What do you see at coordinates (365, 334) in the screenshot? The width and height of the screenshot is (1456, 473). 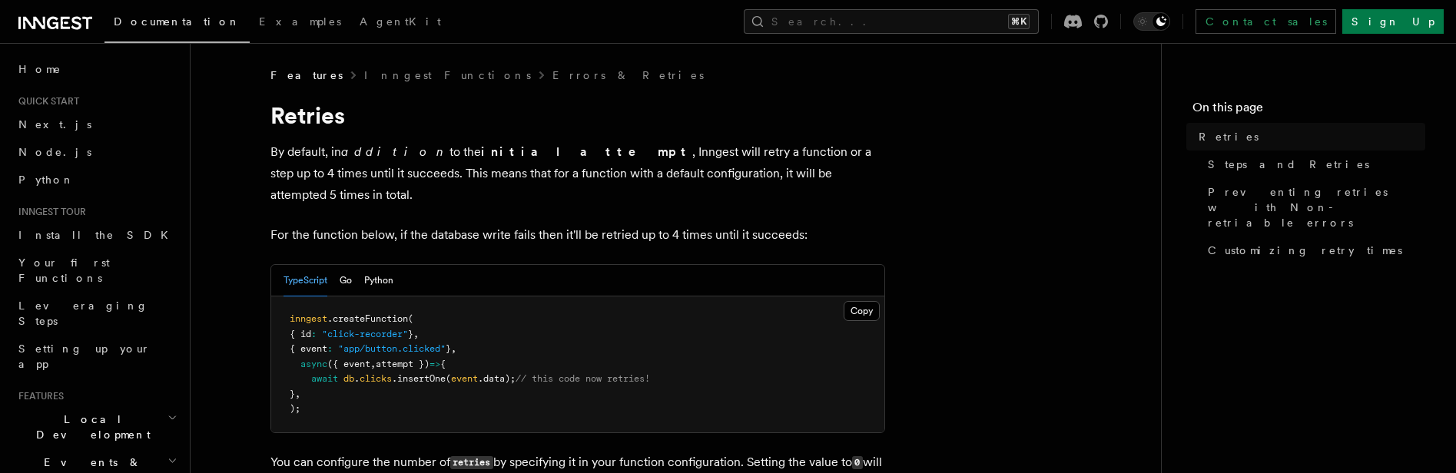 I see `span: "click-recorder"` at bounding box center [365, 334].